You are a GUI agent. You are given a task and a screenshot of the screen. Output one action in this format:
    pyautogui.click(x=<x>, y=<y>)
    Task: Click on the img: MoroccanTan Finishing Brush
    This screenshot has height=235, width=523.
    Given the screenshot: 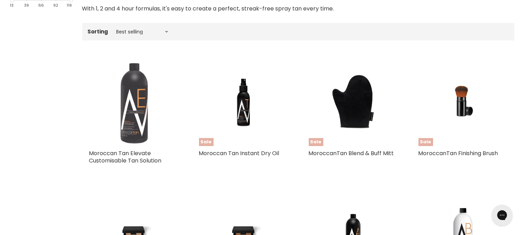 What is the action you would take?
    pyautogui.click(x=463, y=101)
    